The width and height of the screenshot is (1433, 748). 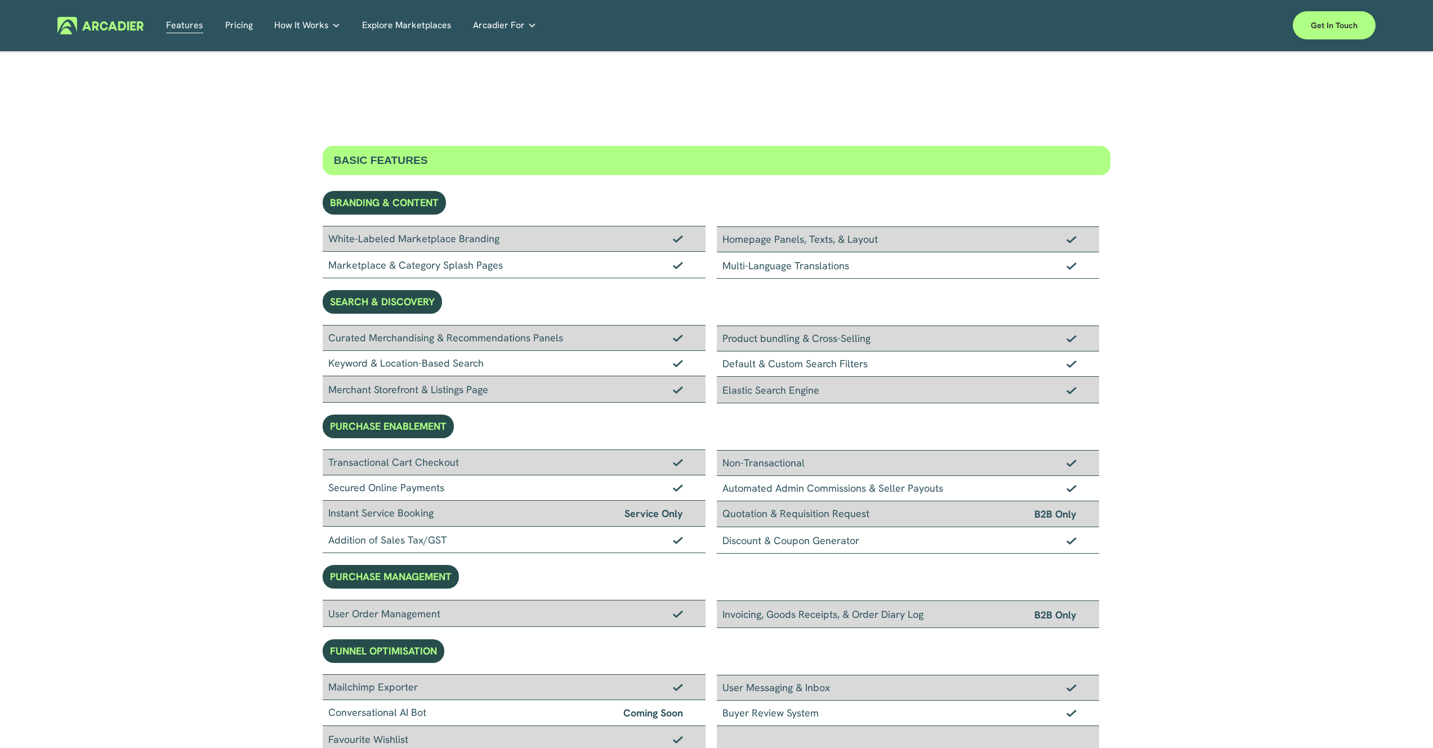 I want to click on div: Homepage Panels, Texts, & Layout, so click(x=908, y=239).